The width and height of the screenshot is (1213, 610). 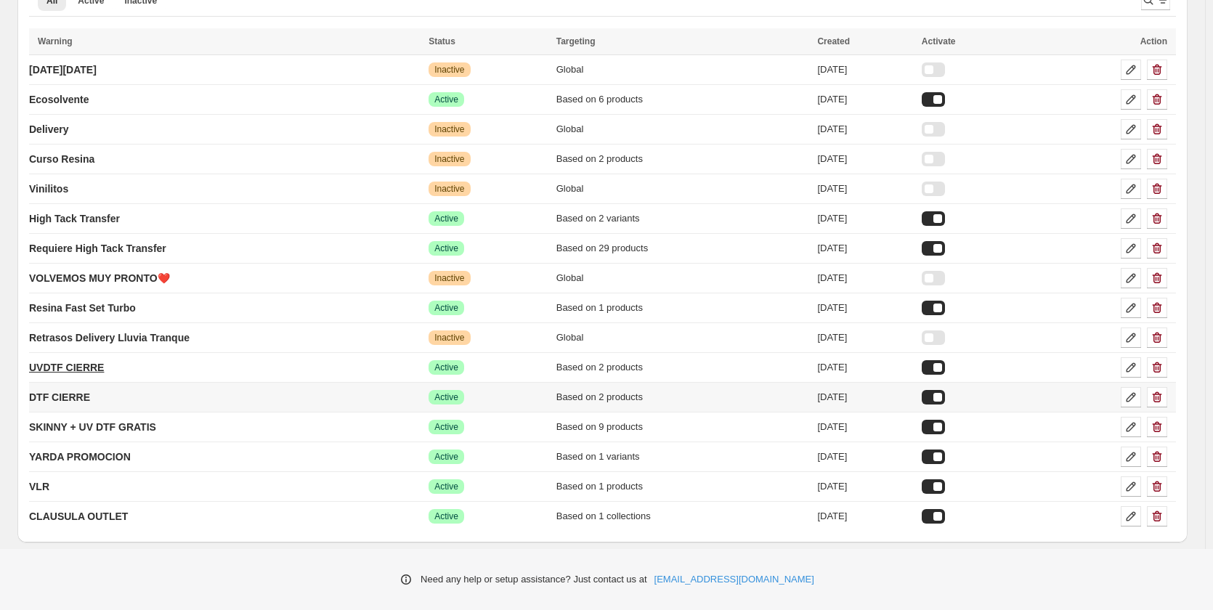 I want to click on span: Targeting, so click(x=576, y=41).